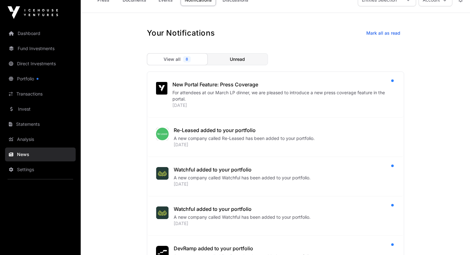 The width and height of the screenshot is (470, 255). What do you see at coordinates (283, 96) in the screenshot?
I see `div: For attendees at our March LP dinner, we are pleased to introduce a new press coverage feature in...` at bounding box center [283, 96].